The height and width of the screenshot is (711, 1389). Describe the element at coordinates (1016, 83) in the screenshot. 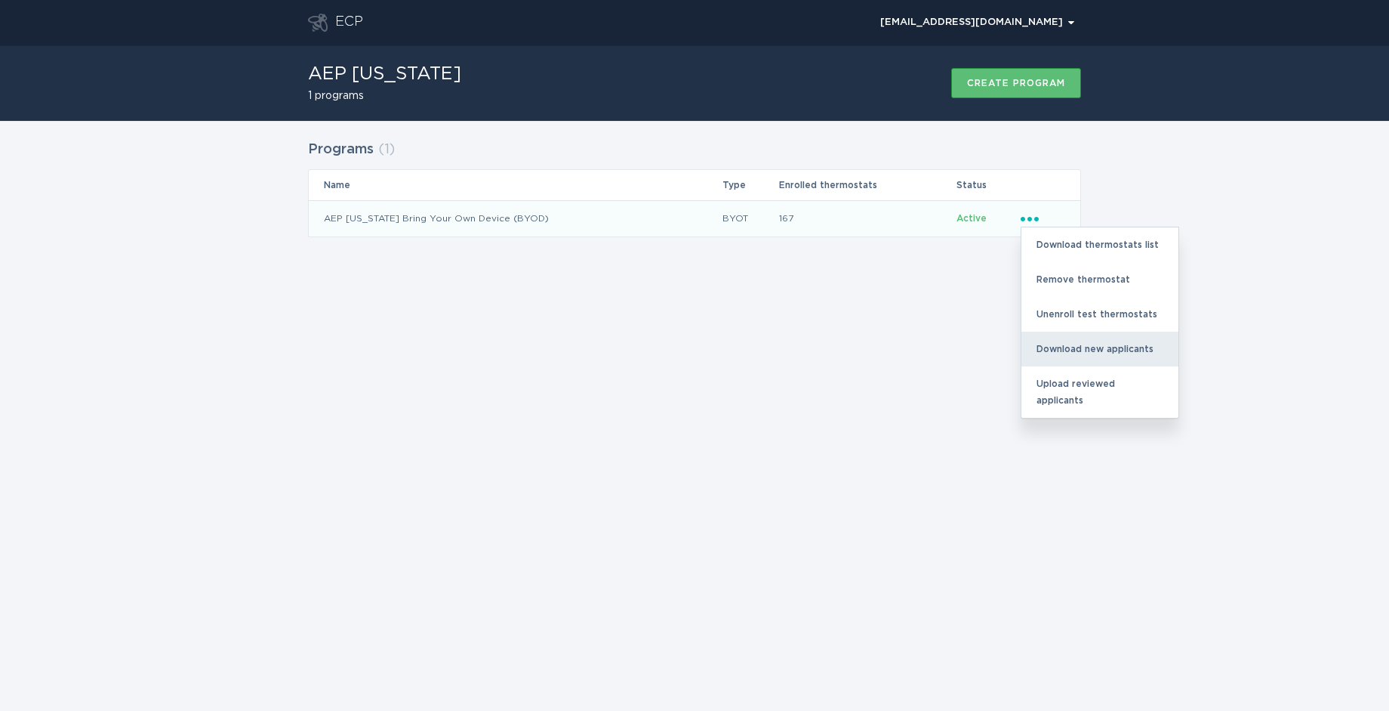

I see `div: Create program` at that location.